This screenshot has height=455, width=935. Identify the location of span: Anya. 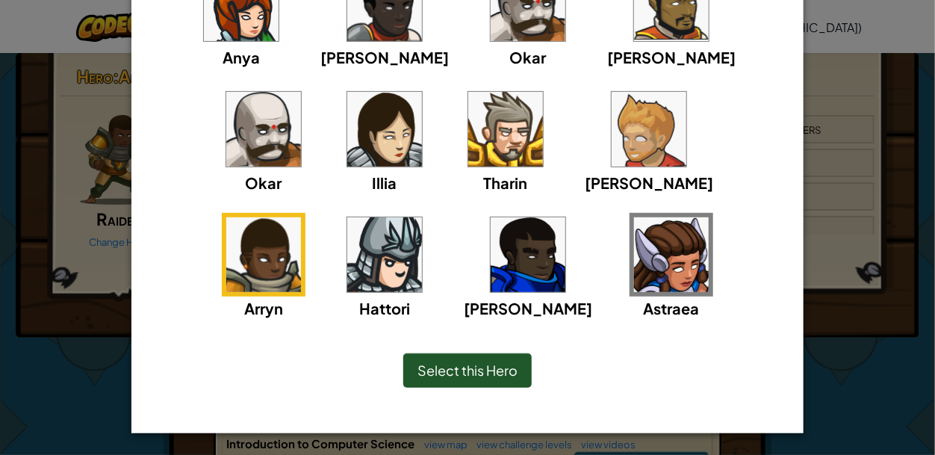
(241, 57).